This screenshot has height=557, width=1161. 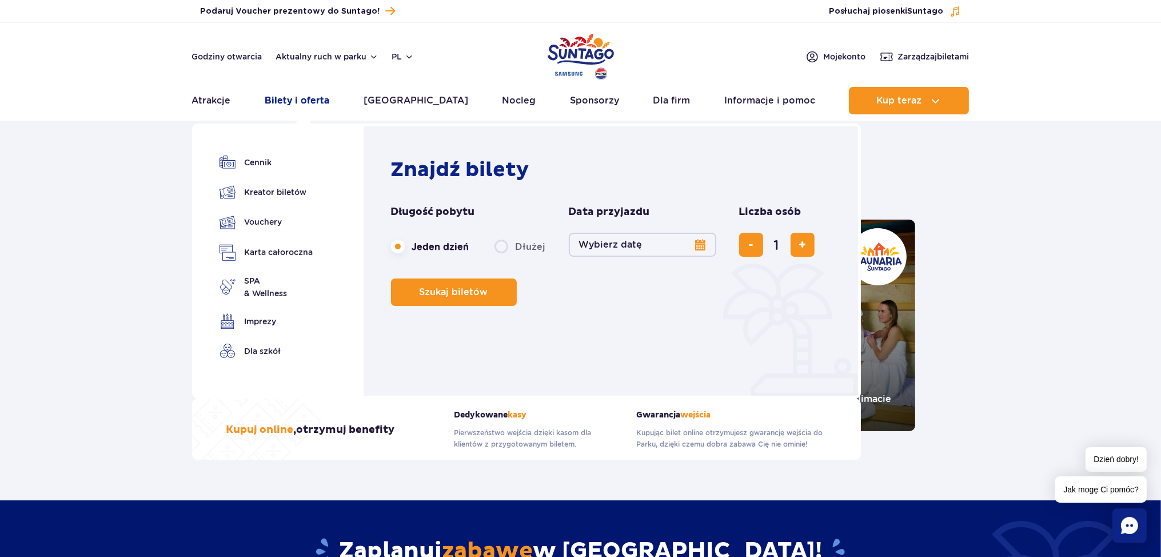 What do you see at coordinates (924, 57) in the screenshot?
I see `a: Zarządzajbiletami` at bounding box center [924, 57].